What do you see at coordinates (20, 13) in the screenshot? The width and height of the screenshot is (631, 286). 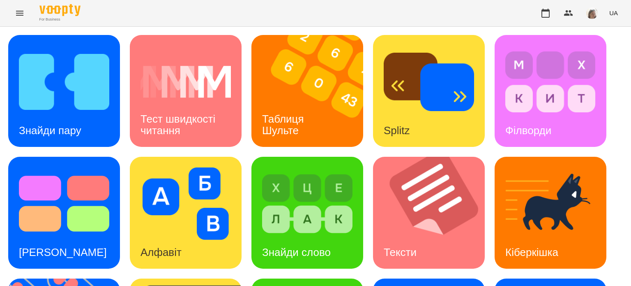 I see `button: Menu` at bounding box center [20, 13].